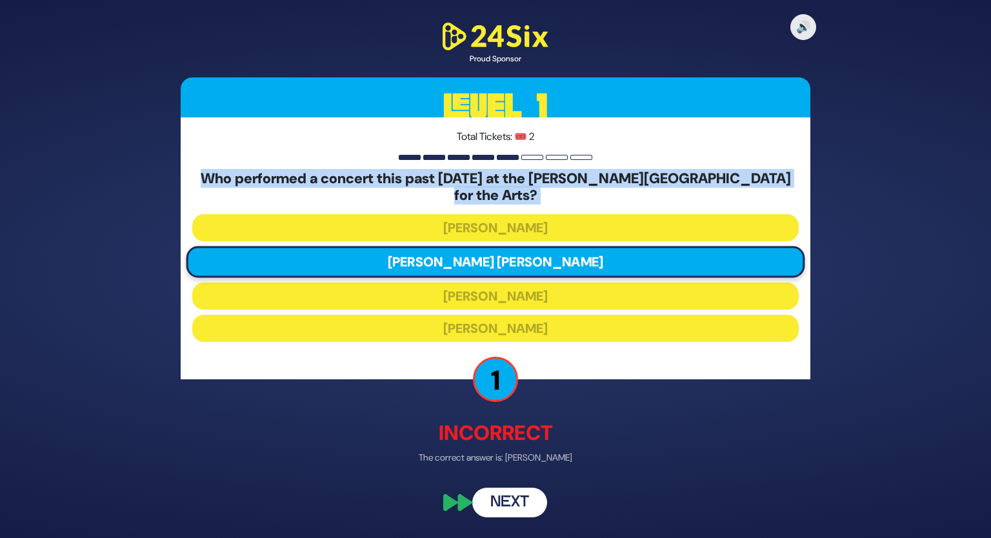  What do you see at coordinates (496, 137) in the screenshot?
I see `p: Total Tickets: 🎟️ 2` at bounding box center [496, 137].